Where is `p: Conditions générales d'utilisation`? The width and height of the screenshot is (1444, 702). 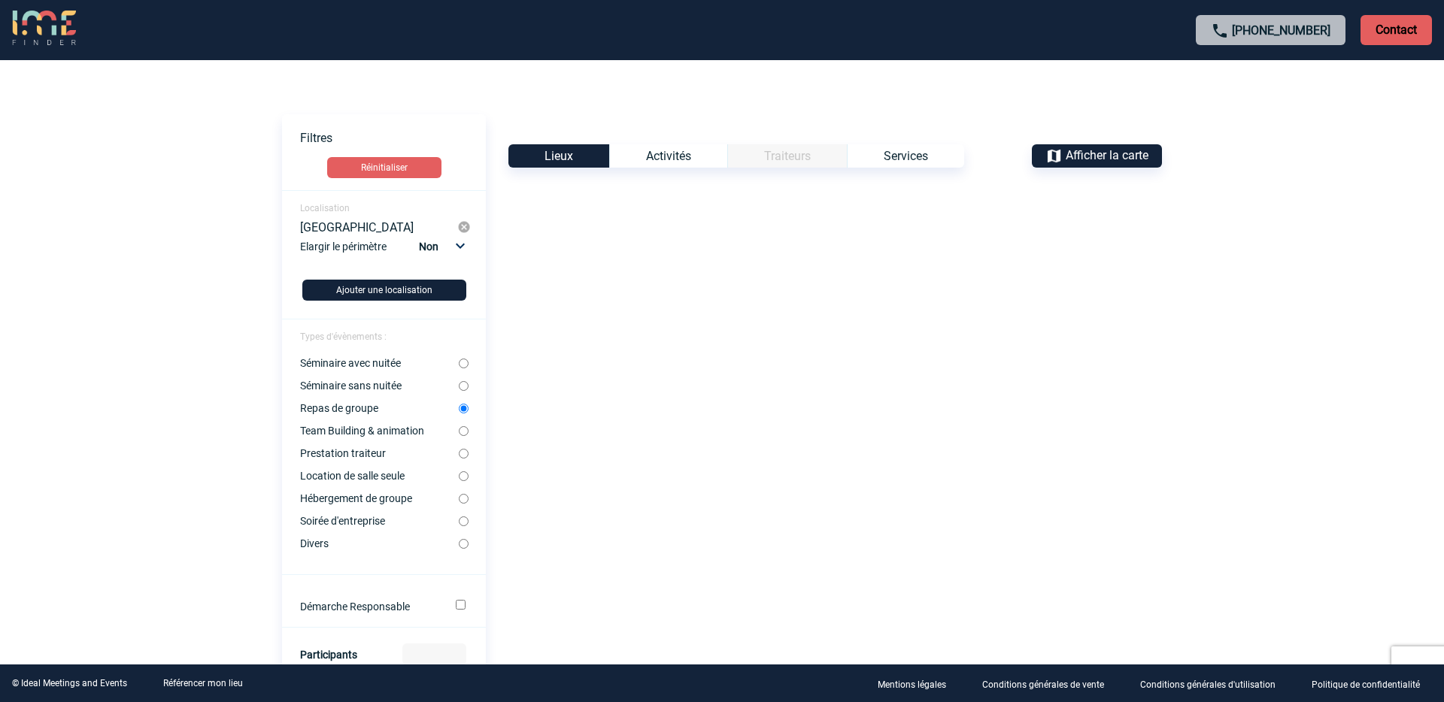 p: Conditions générales d'utilisation is located at coordinates (1208, 685).